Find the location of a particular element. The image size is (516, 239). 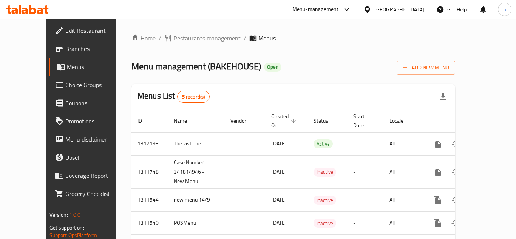

span: 5 record(s) is located at coordinates (193, 97).